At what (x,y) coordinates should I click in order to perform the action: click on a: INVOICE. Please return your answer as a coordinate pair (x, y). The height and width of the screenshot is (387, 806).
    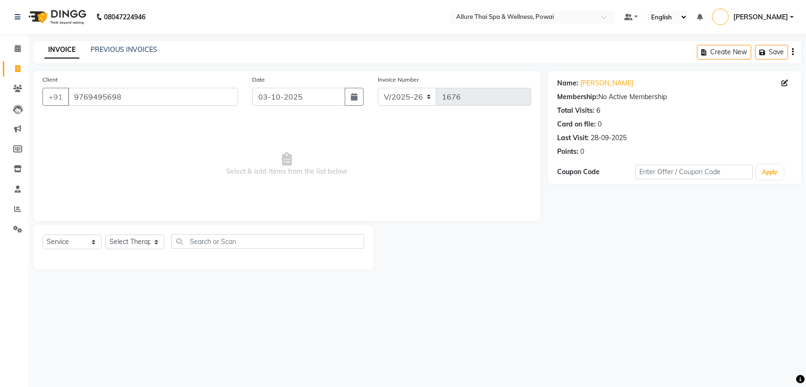
    Looking at the image, I should click on (62, 50).